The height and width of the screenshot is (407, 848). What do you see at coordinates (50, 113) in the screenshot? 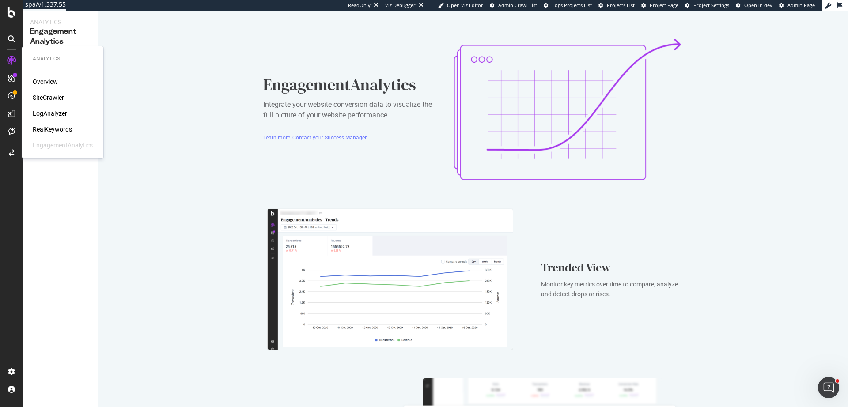
I see `a: LogAnalyzer` at bounding box center [50, 113].